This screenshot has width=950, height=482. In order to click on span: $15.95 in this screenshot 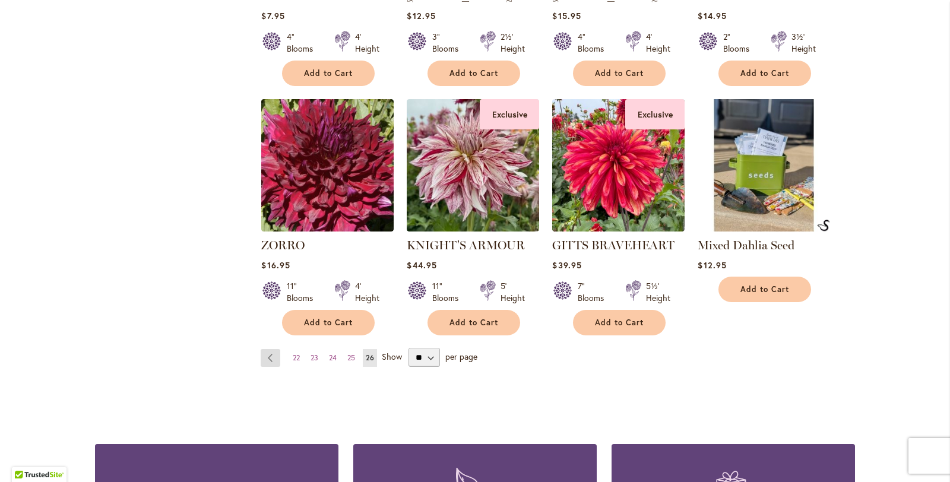, I will do `click(566, 15)`.